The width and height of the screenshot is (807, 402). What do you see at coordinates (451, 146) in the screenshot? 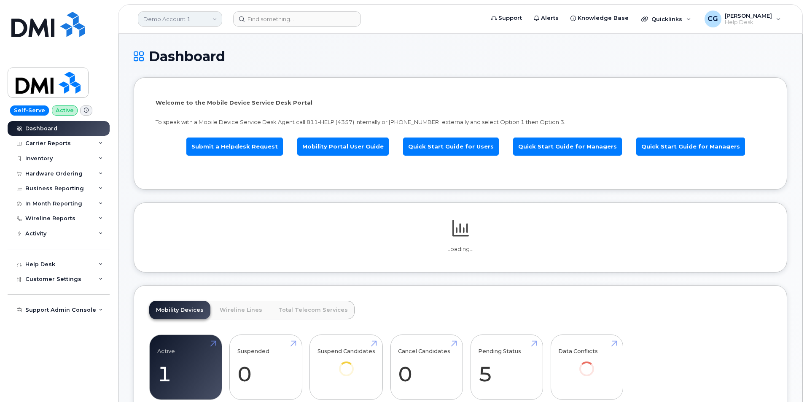
I see `a: Quick Start Guide for Users` at bounding box center [451, 146].